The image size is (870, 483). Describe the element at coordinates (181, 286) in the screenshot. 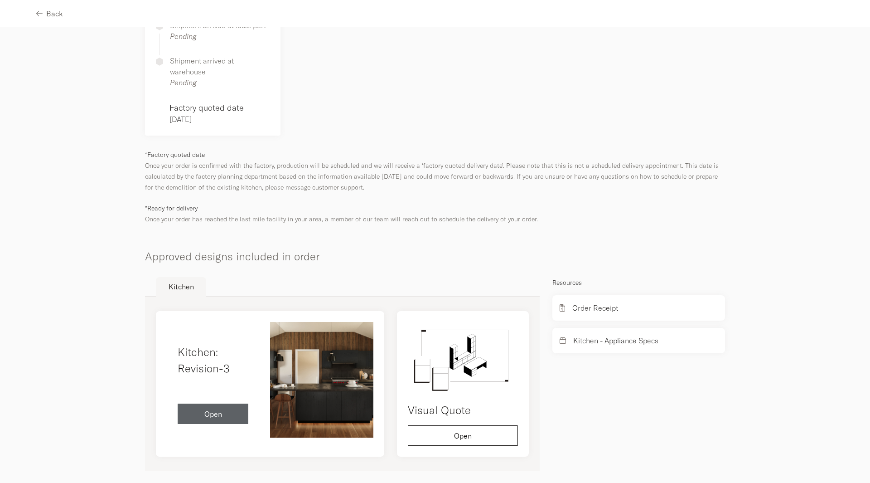

I see `button: Kitchen` at that location.